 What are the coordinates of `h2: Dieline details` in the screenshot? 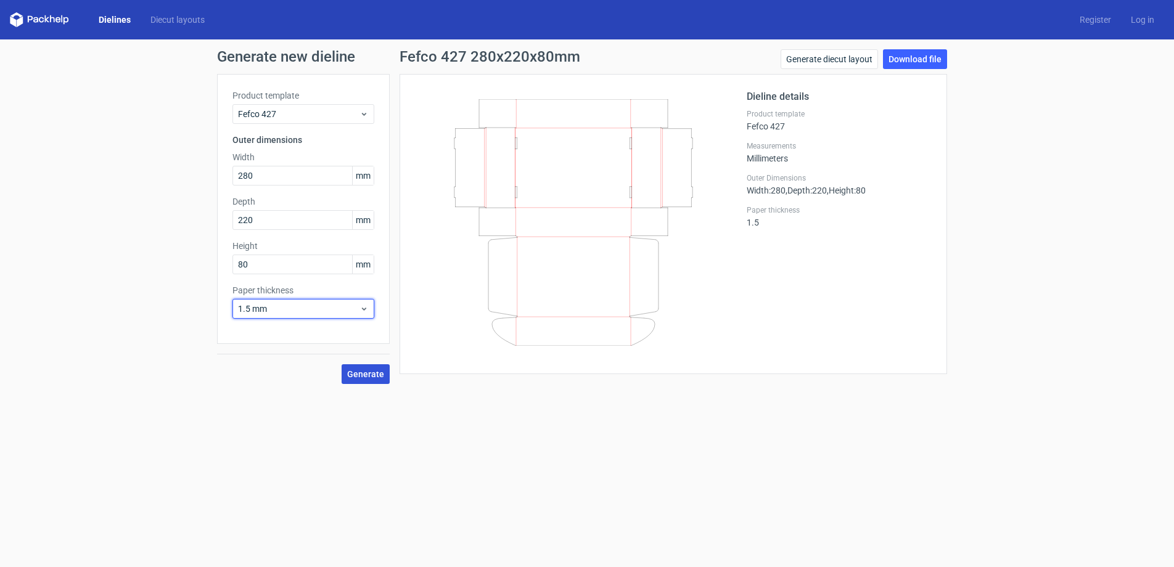 It's located at (839, 97).